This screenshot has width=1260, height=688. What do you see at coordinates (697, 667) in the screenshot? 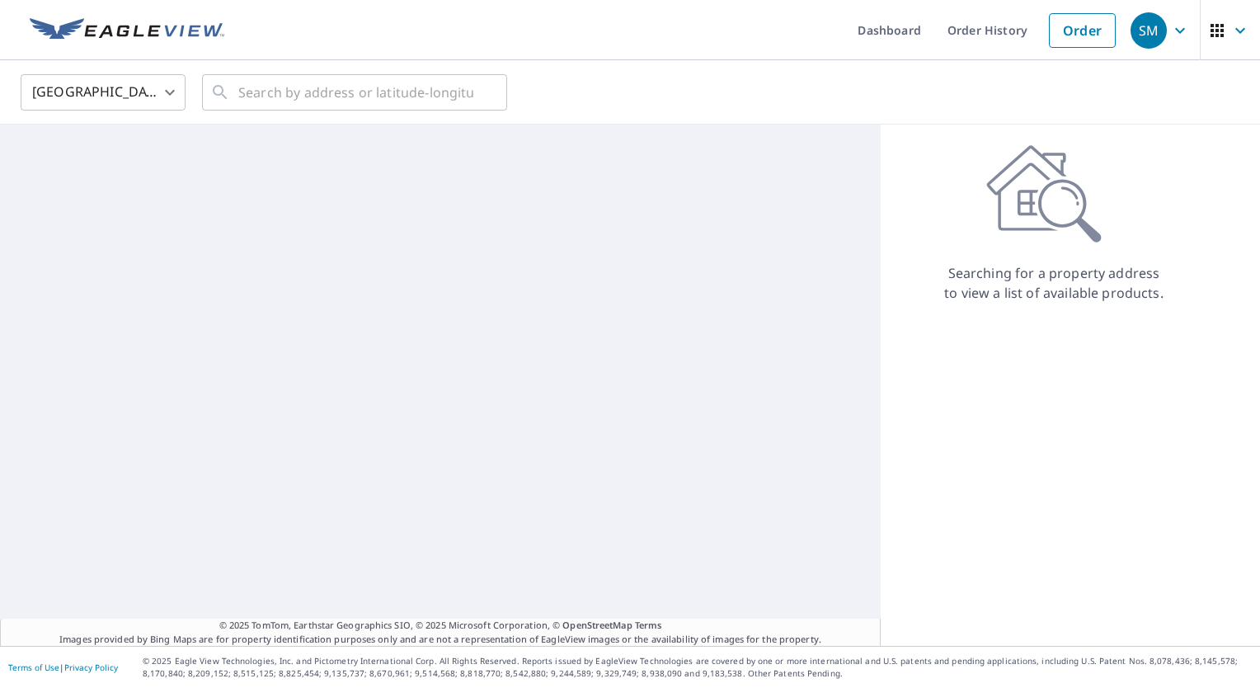
I see `p: © 2025 Eagle View Technologies, Inc. and Pictometry International Corp. All Rights Reserved. Repo...` at bounding box center [697, 667].